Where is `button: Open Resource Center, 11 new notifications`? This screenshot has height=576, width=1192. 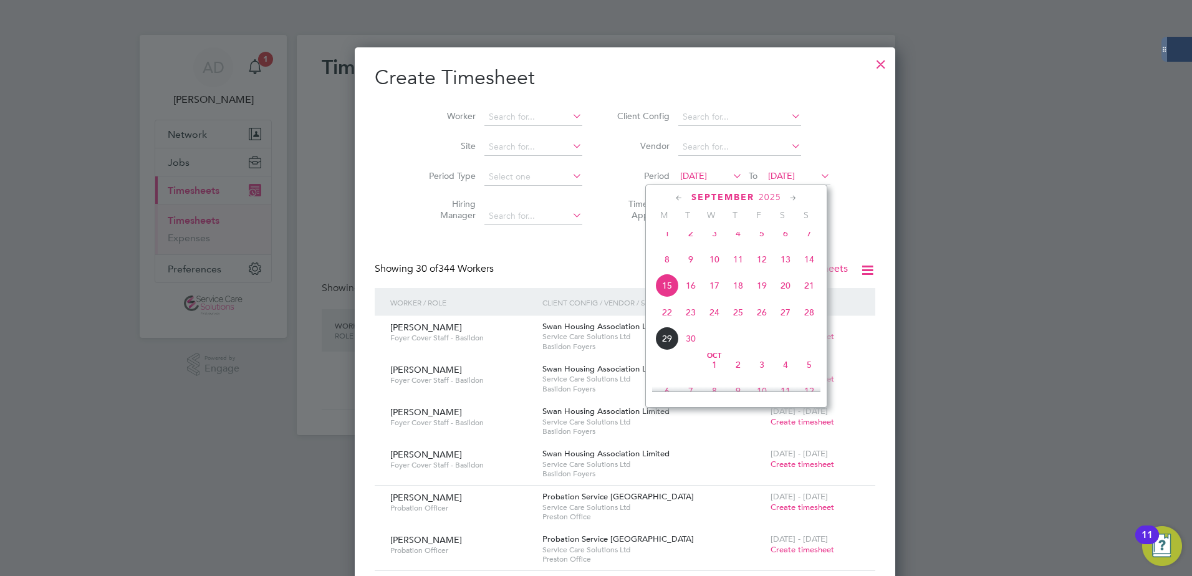
button: Open Resource Center, 11 new notifications is located at coordinates (1162, 546).